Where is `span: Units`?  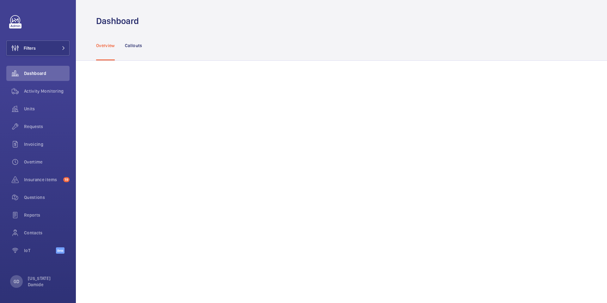 span: Units is located at coordinates (47, 109).